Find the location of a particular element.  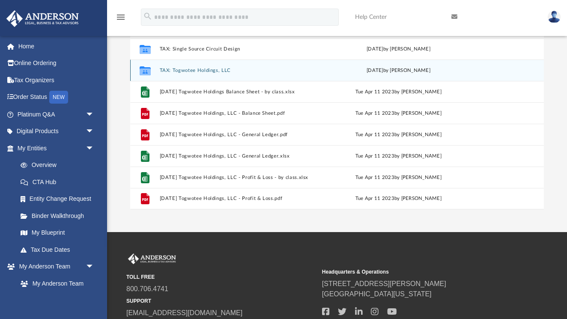

small: SUPPORT is located at coordinates (221, 301).